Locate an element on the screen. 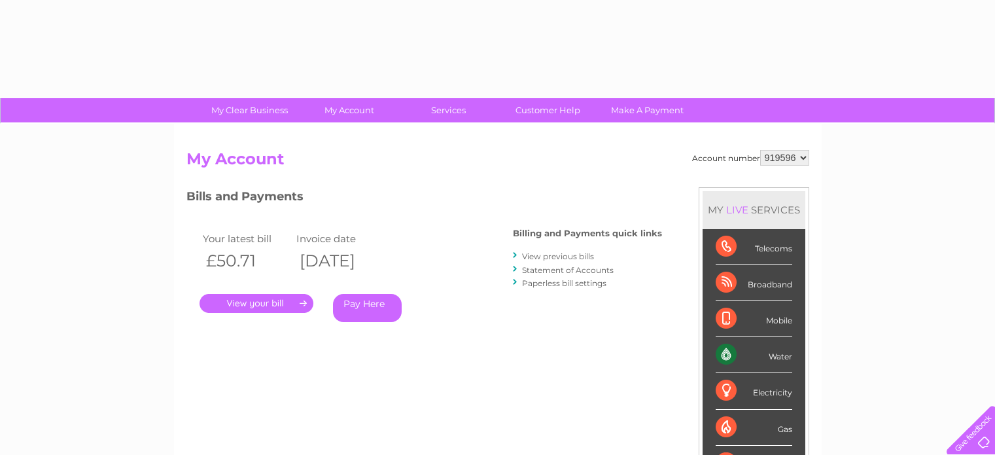 The height and width of the screenshot is (455, 995). a: Make A Payment is located at coordinates (647, 110).